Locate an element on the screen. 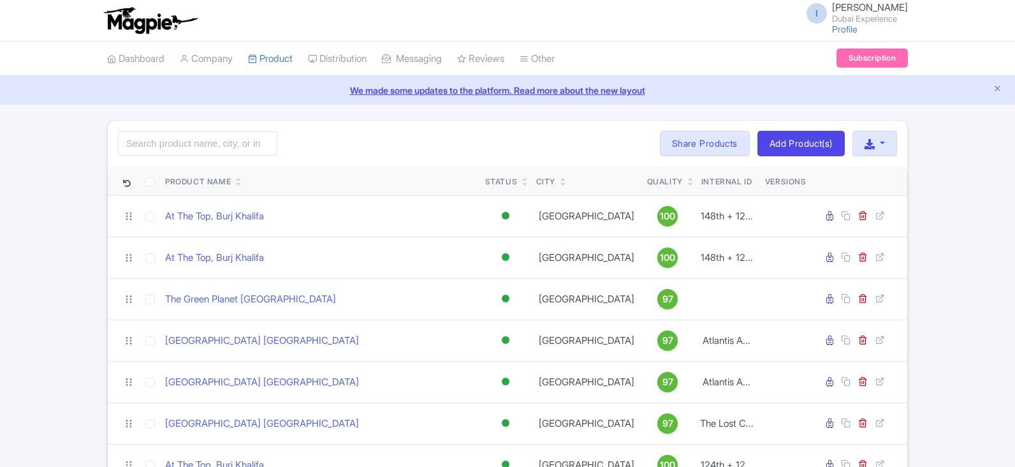 The height and width of the screenshot is (467, 1015). a: Share Products is located at coordinates (705, 143).